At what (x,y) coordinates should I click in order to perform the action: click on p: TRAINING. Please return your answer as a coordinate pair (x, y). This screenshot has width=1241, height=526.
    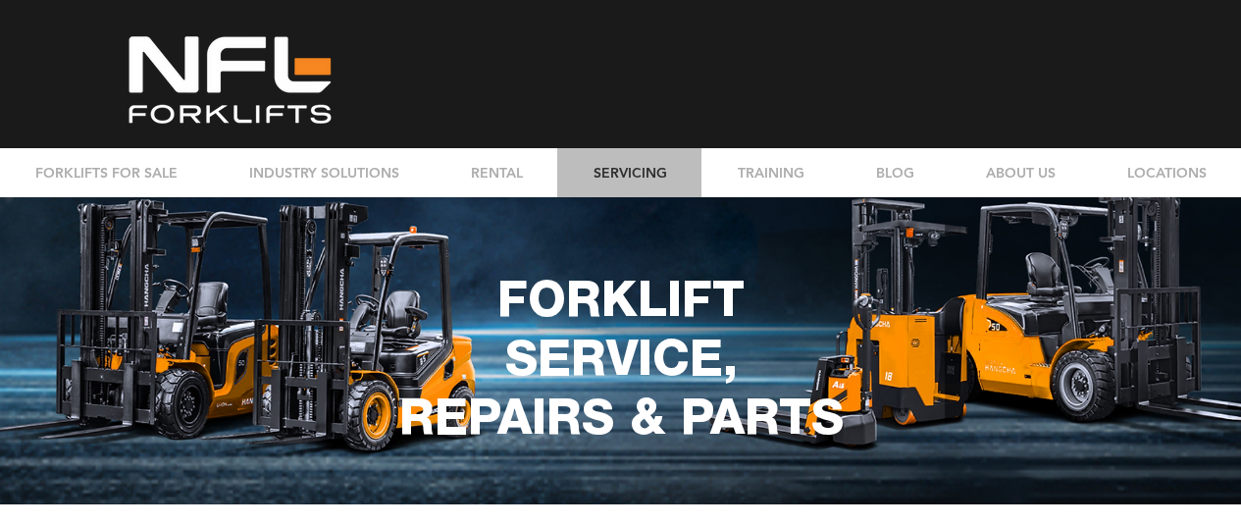
    Looking at the image, I should click on (771, 173).